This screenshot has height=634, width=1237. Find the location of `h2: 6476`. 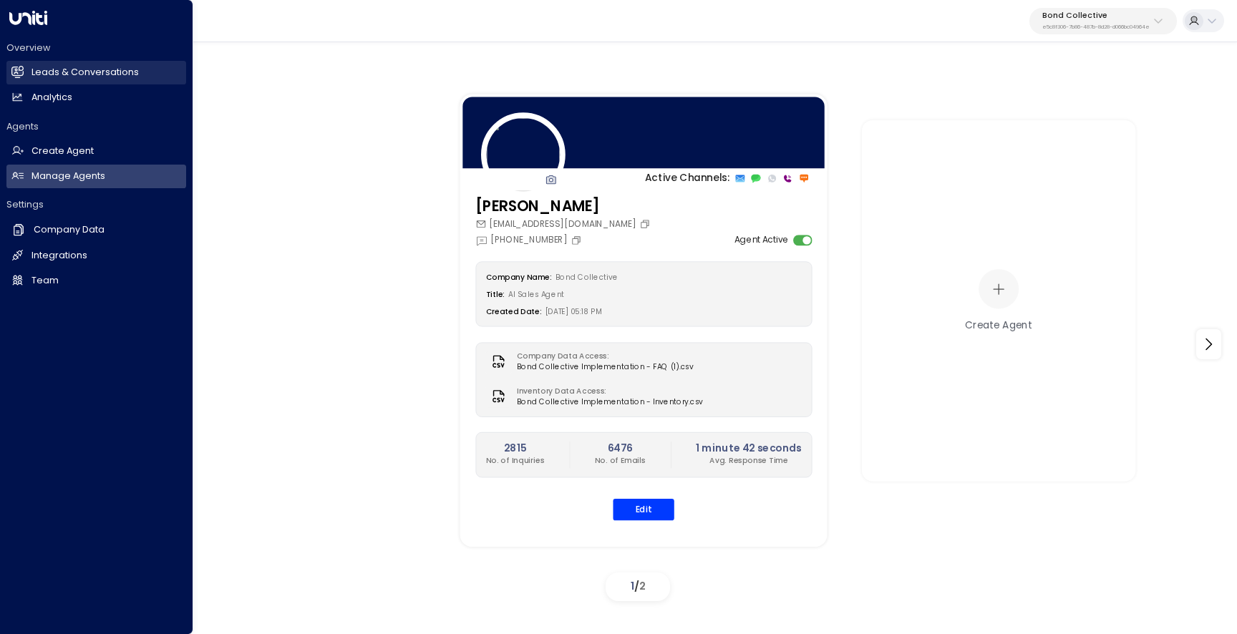

h2: 6476 is located at coordinates (620, 449).